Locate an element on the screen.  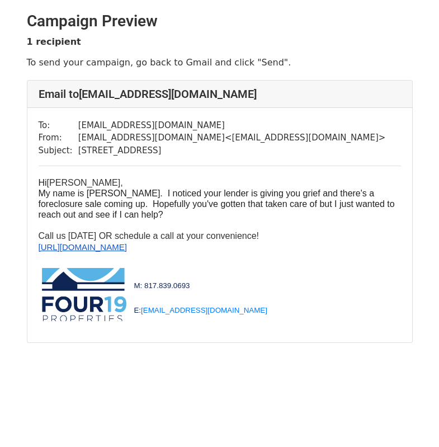
img: AD_4nXeJN78f3seazGx89u_WFgcuWzyVBpqUdaiffI-HjQczVlbMzYxeEvVyfRCejLRoEzxLmTAoKsSrkkg73Z6qBnwrzUUtw... is located at coordinates (84, 295).